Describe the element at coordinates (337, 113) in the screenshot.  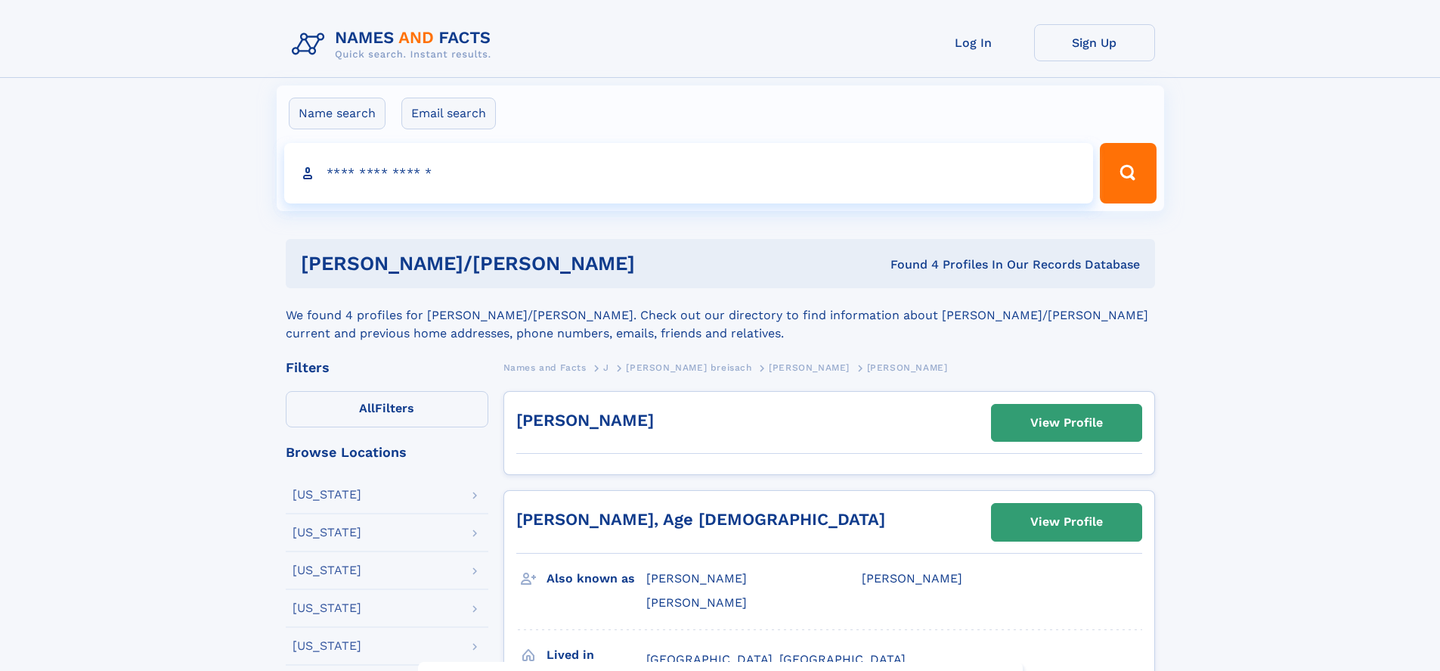
I see `label: Name search` at that location.